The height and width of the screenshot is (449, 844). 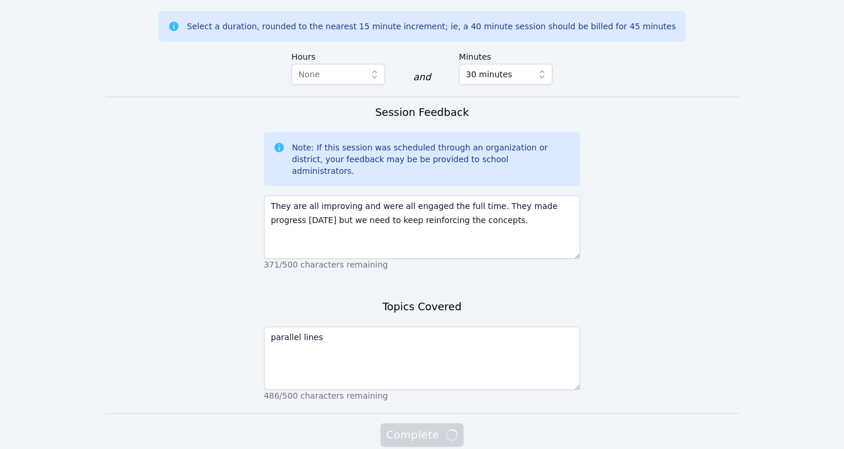 I want to click on label: Minutes, so click(x=505, y=55).